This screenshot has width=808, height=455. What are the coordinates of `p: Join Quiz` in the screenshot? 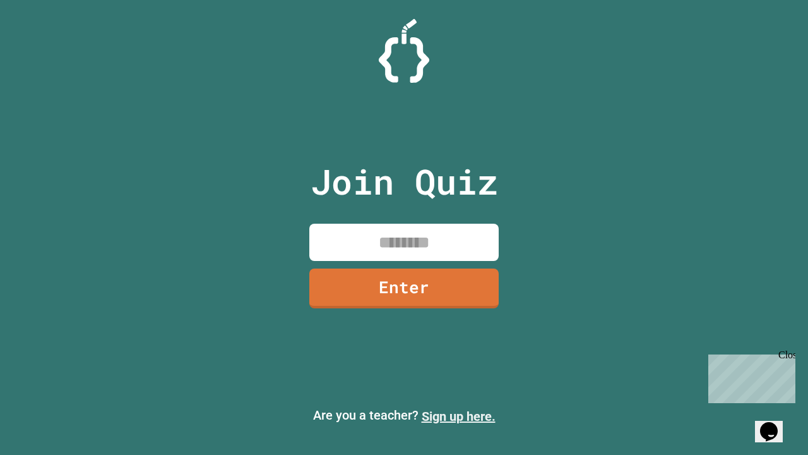 It's located at (404, 181).